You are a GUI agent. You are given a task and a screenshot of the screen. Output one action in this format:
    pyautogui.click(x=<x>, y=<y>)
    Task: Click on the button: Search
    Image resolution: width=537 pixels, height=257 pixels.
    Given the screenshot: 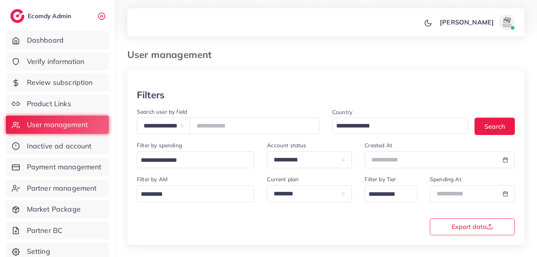 What is the action you would take?
    pyautogui.click(x=495, y=126)
    